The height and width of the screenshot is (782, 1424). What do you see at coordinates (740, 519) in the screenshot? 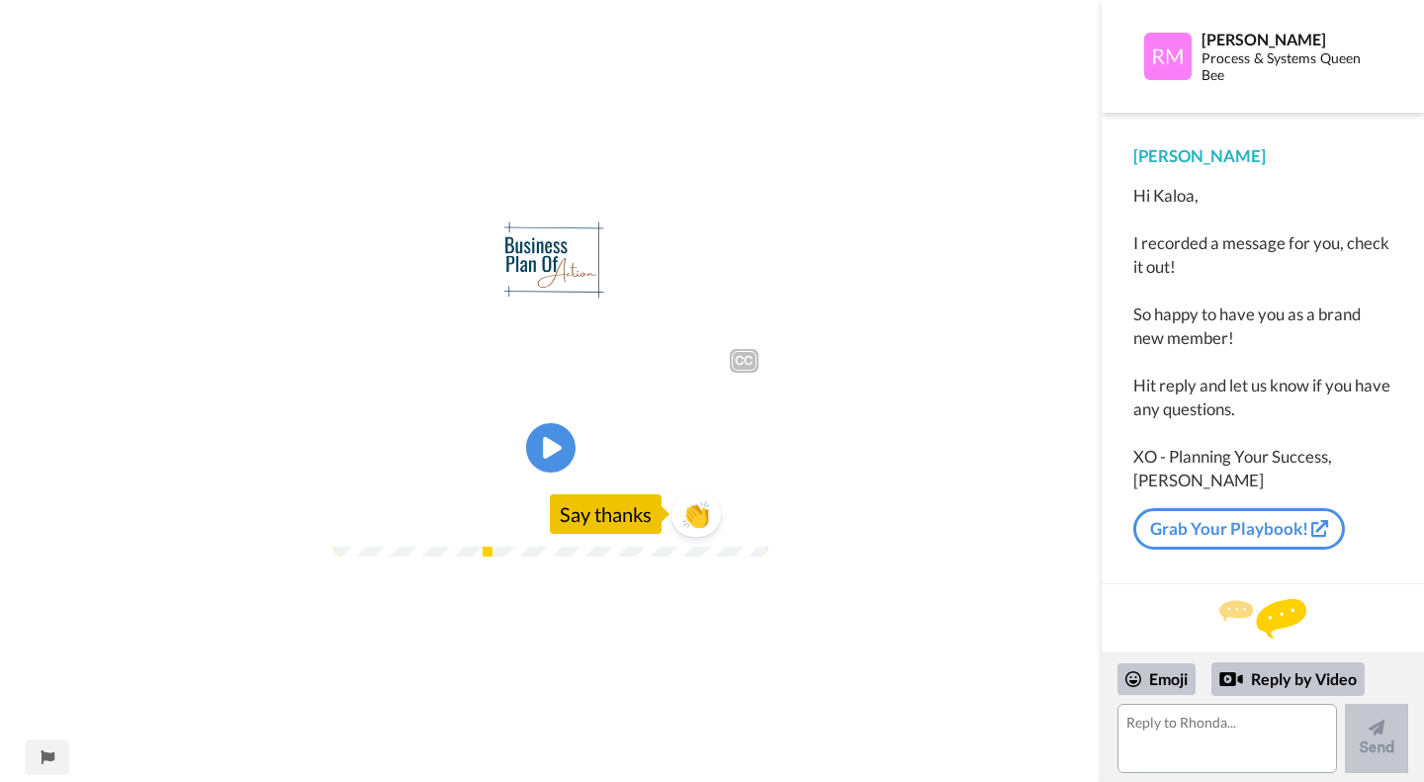
I see `img: Full screen` at bounding box center [740, 519].